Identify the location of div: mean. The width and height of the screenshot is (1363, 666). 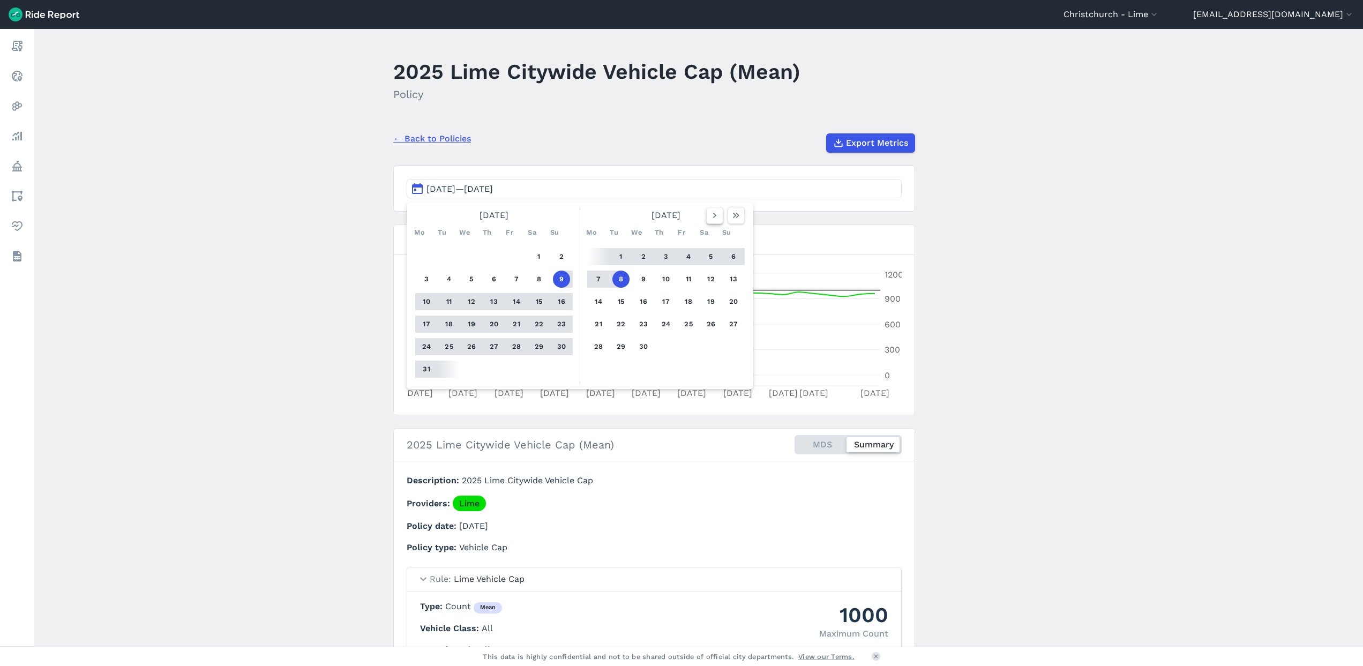
(487, 608).